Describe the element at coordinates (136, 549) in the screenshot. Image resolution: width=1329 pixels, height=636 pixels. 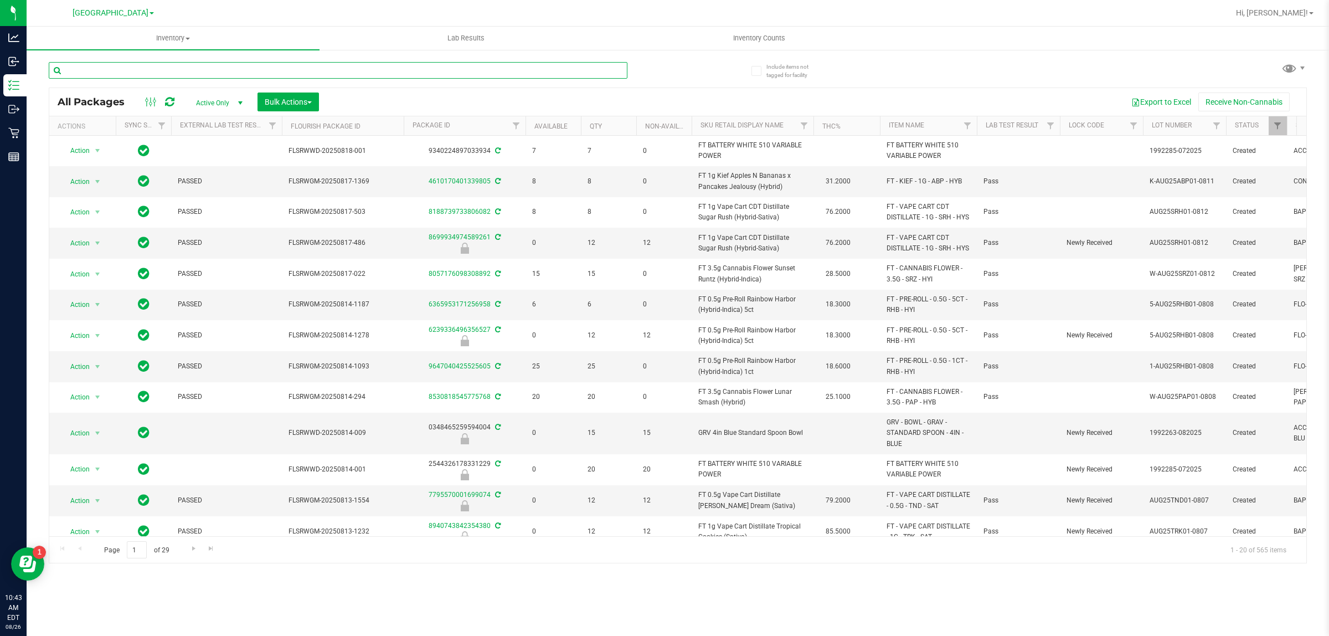
I see `span: Page of 29` at that location.